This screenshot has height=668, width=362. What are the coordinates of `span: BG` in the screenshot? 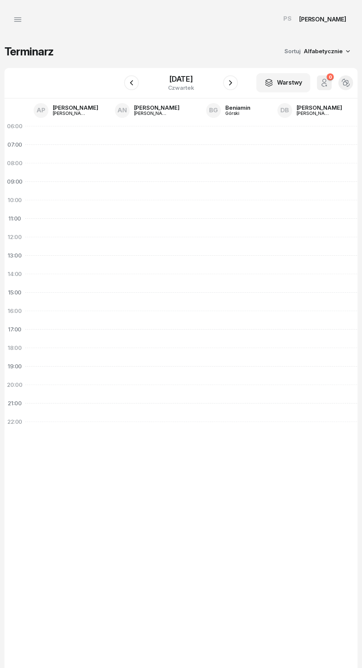 It's located at (214, 110).